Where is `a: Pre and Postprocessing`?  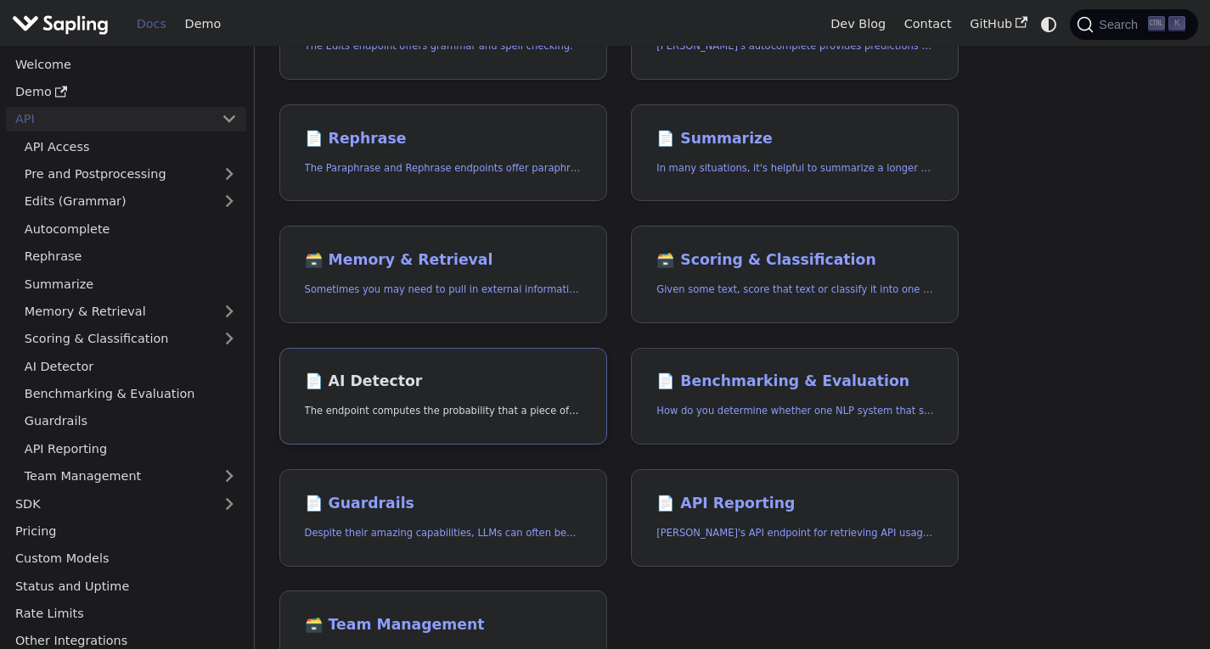 a: Pre and Postprocessing is located at coordinates (131, 174).